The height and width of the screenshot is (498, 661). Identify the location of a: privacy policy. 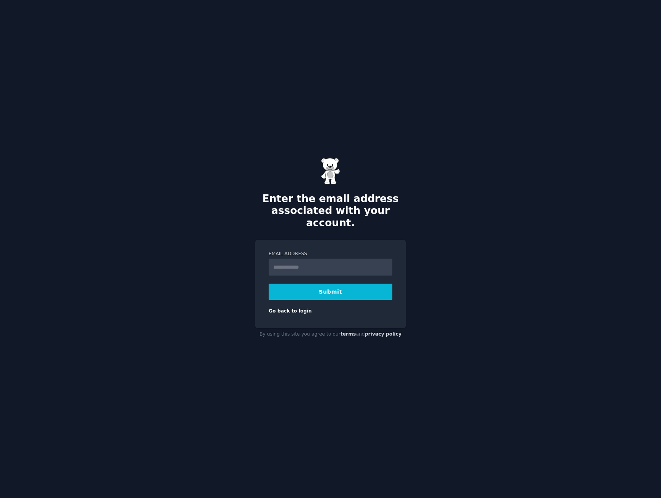
(383, 334).